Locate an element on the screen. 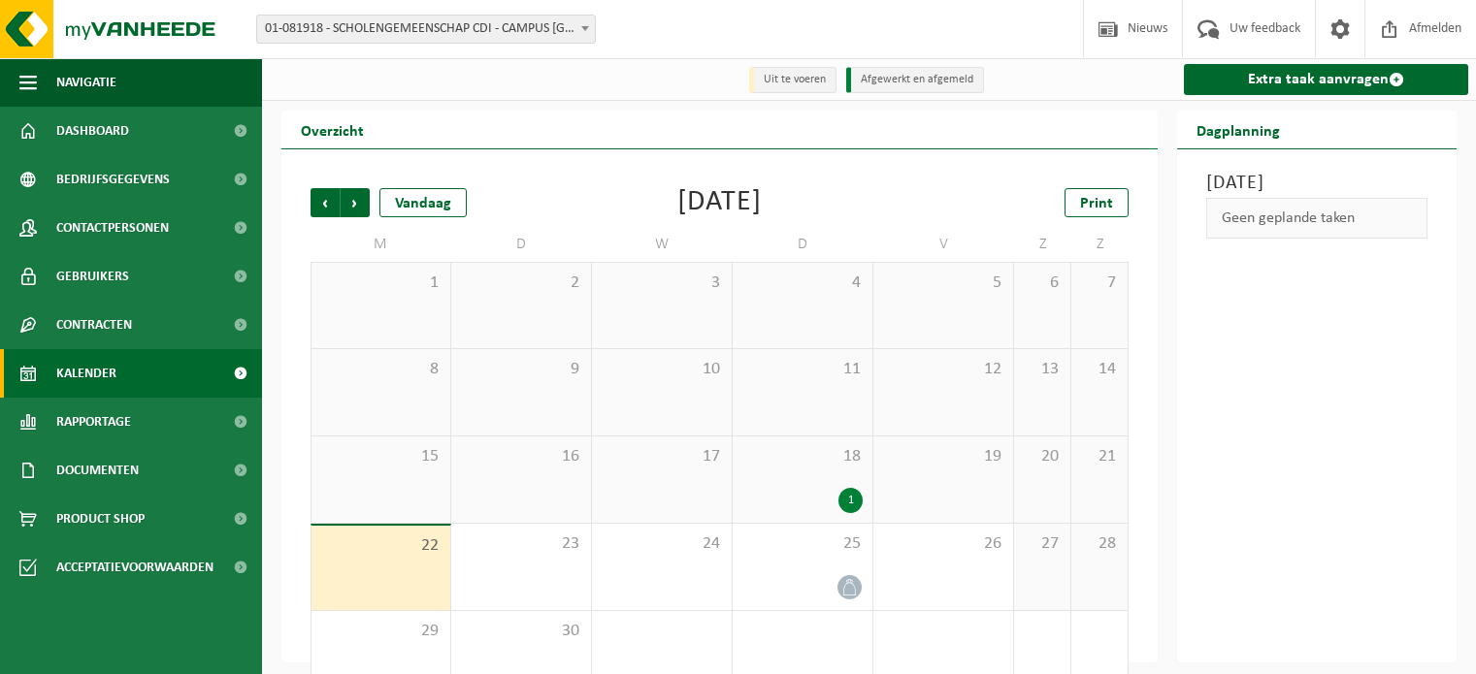 The image size is (1476, 674). li: Uit te voeren is located at coordinates (793, 80).